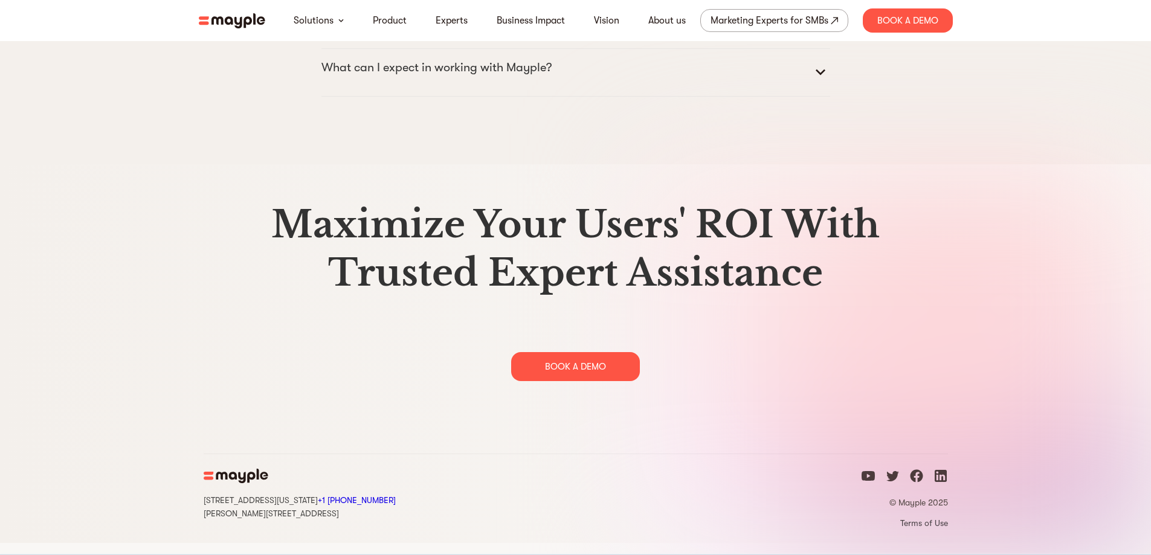 Image resolution: width=1151 pixels, height=555 pixels. I want to click on a: About us, so click(667, 21).